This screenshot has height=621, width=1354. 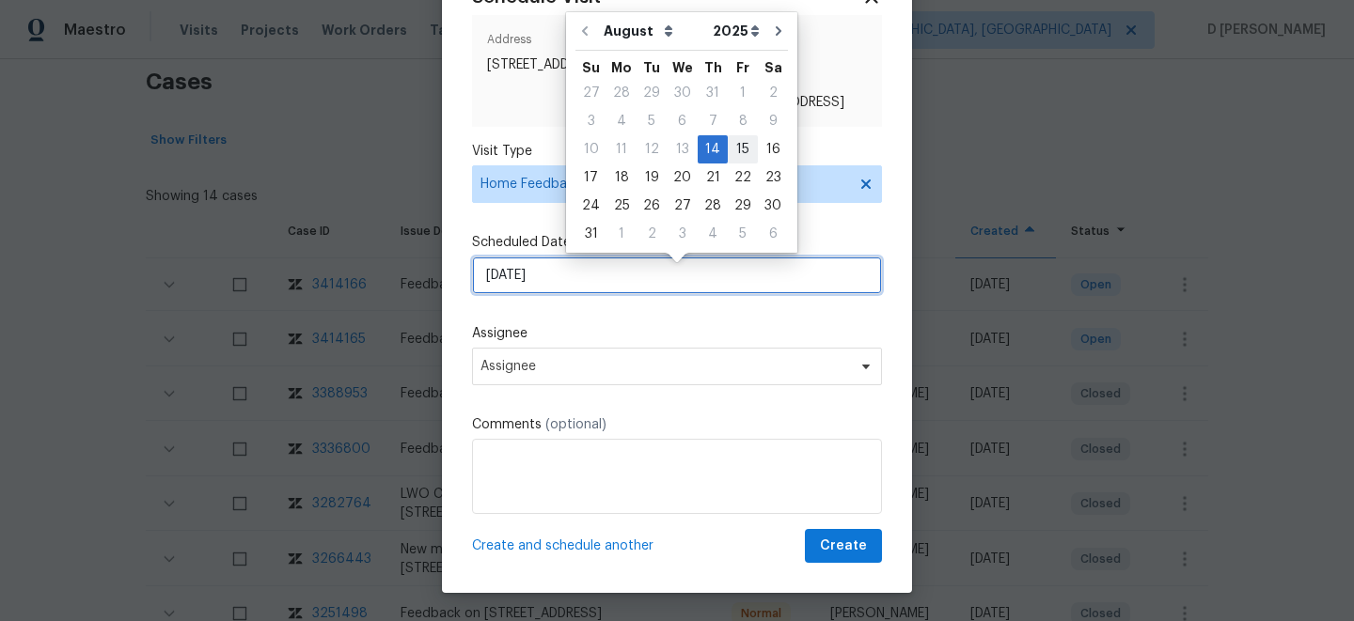 I want to click on div: Mon Jul 28 2025, so click(x=621, y=93).